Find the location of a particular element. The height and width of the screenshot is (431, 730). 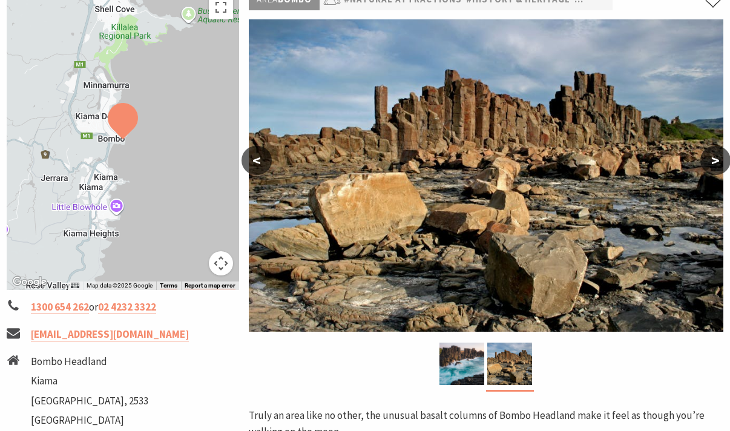

button: Map camera controls is located at coordinates (221, 263).